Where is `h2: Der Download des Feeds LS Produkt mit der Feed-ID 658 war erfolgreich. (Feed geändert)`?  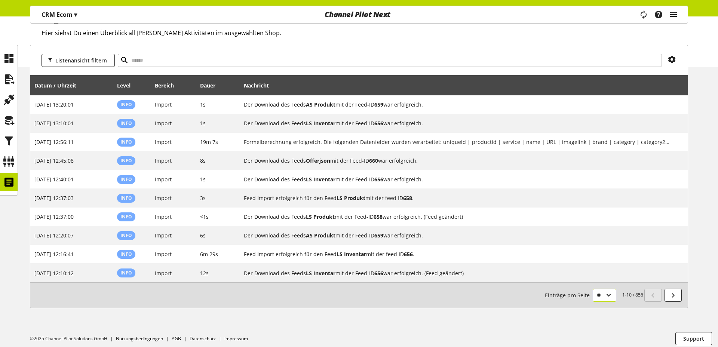 h2: Der Download des Feeds LS Produkt mit der Feed-ID 658 war erfolgreich. (Feed geändert) is located at coordinates (457, 216).